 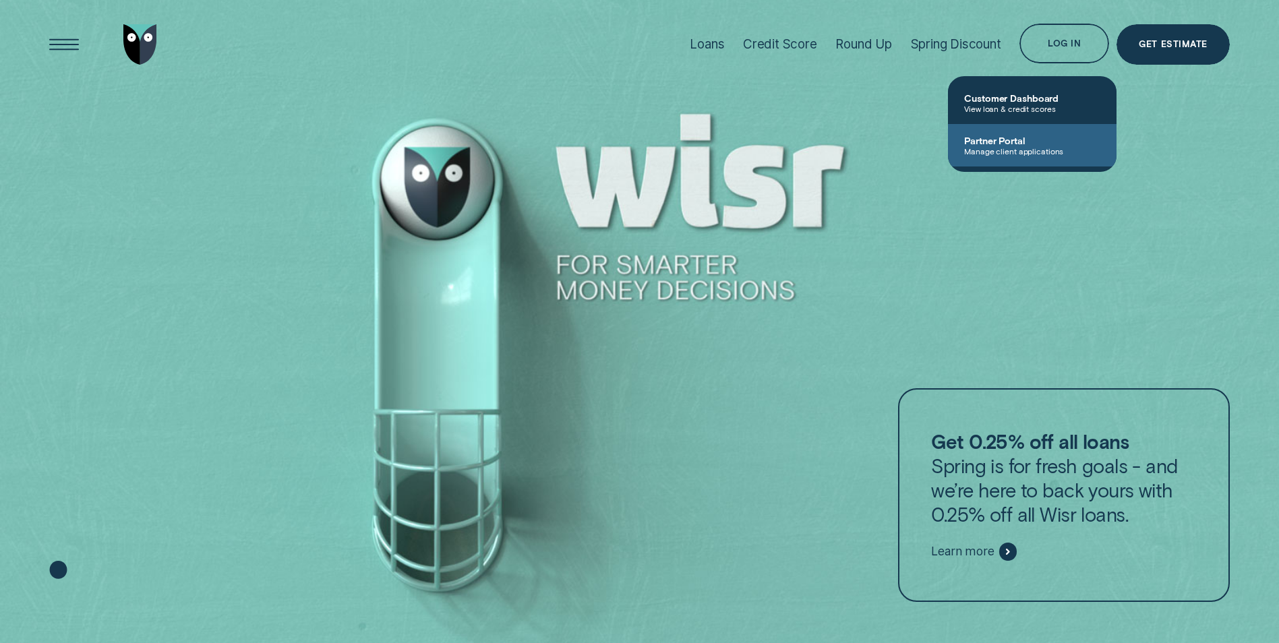 I want to click on span: Manage client applications, so click(x=1032, y=151).